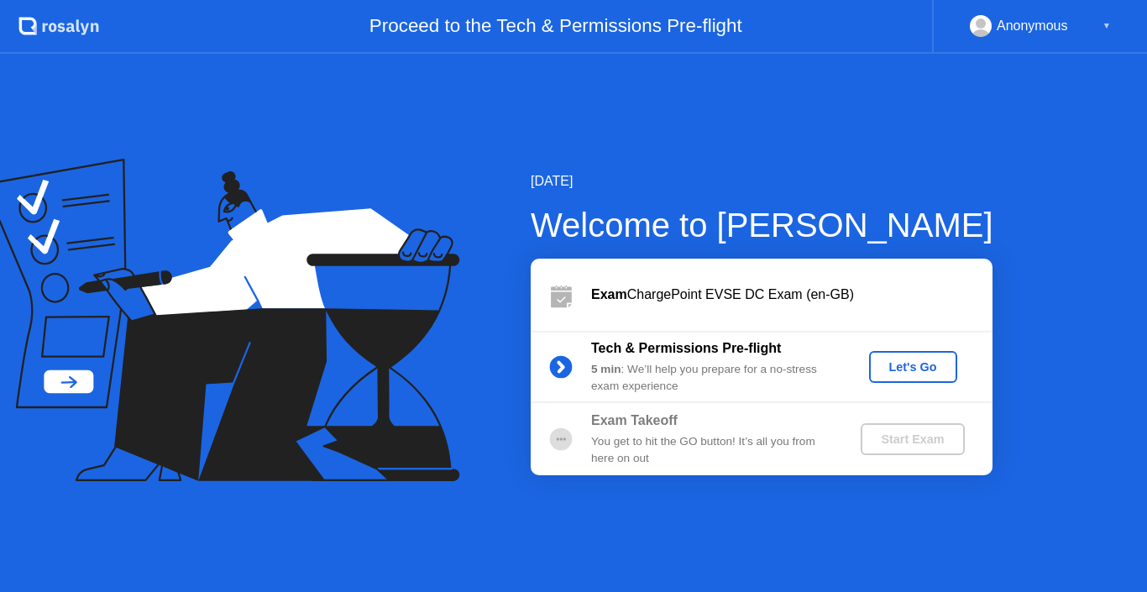 The width and height of the screenshot is (1147, 592). What do you see at coordinates (913, 367) in the screenshot?
I see `button: Let's Go` at bounding box center [913, 367].